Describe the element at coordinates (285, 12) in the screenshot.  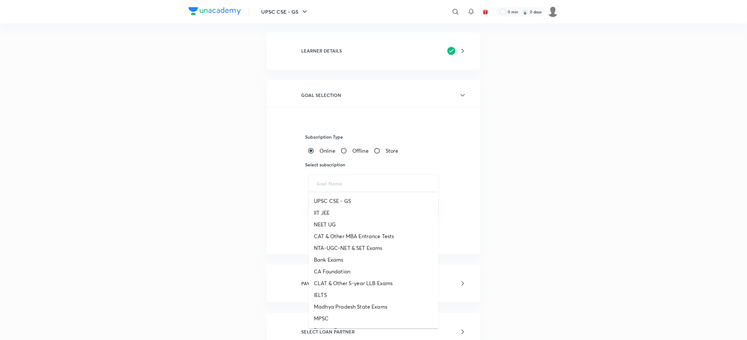
I see `button: UPSC CSE - GS` at that location.